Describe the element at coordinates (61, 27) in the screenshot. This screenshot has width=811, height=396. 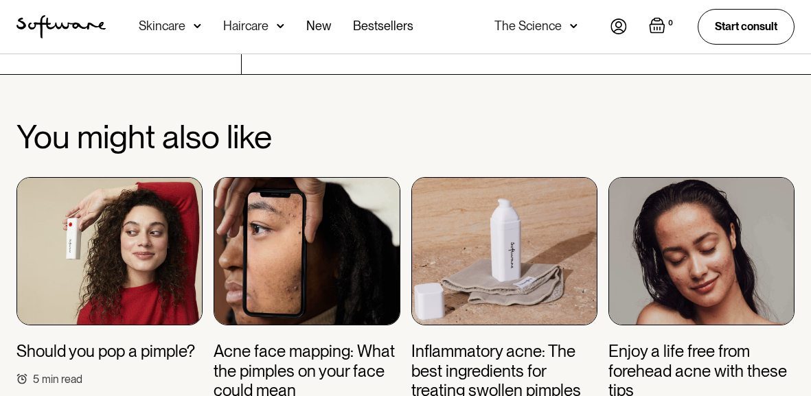
I see `a: home` at that location.